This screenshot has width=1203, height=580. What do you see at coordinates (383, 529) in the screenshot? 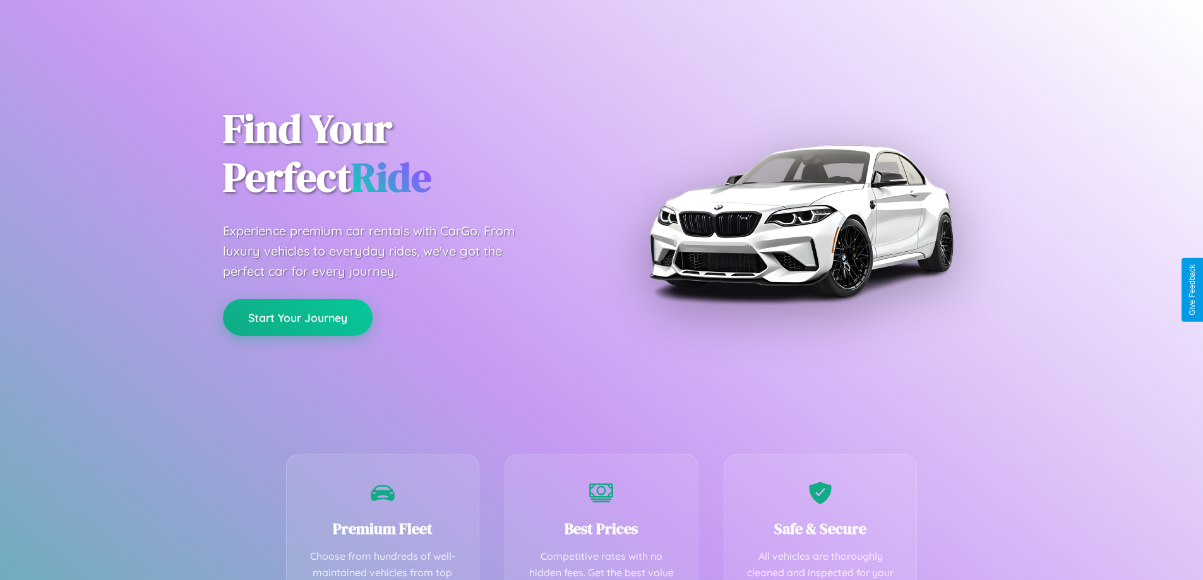
I see `h3: Premium Fleet` at bounding box center [383, 529].